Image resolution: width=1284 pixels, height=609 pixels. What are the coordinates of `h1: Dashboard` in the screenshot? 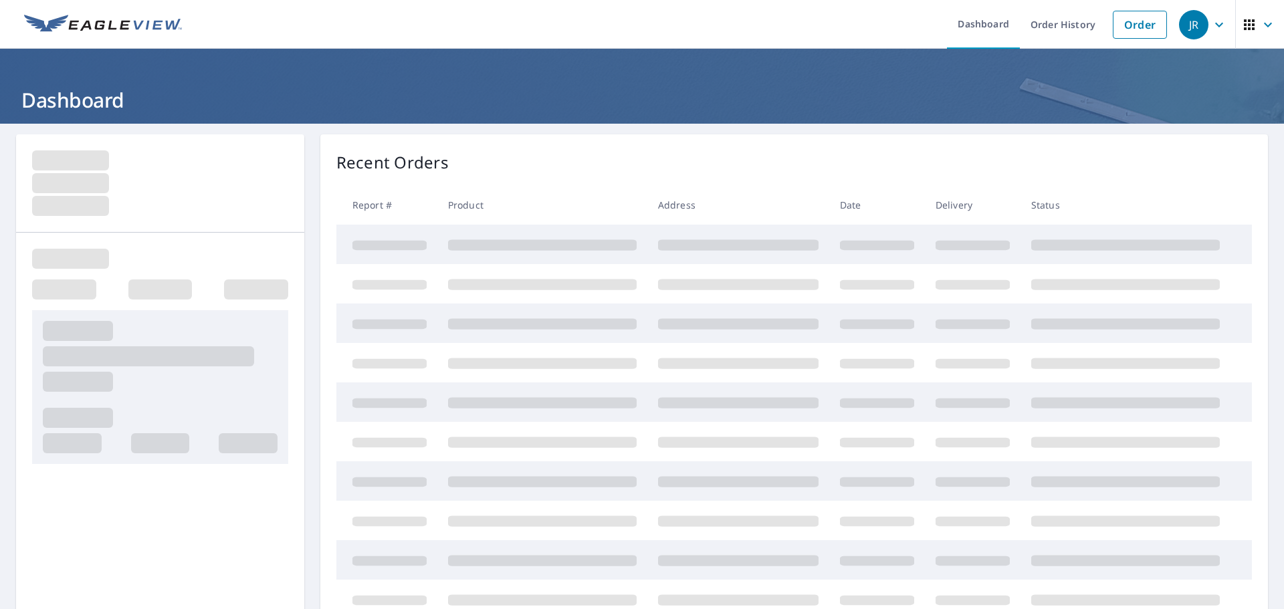 It's located at (642, 100).